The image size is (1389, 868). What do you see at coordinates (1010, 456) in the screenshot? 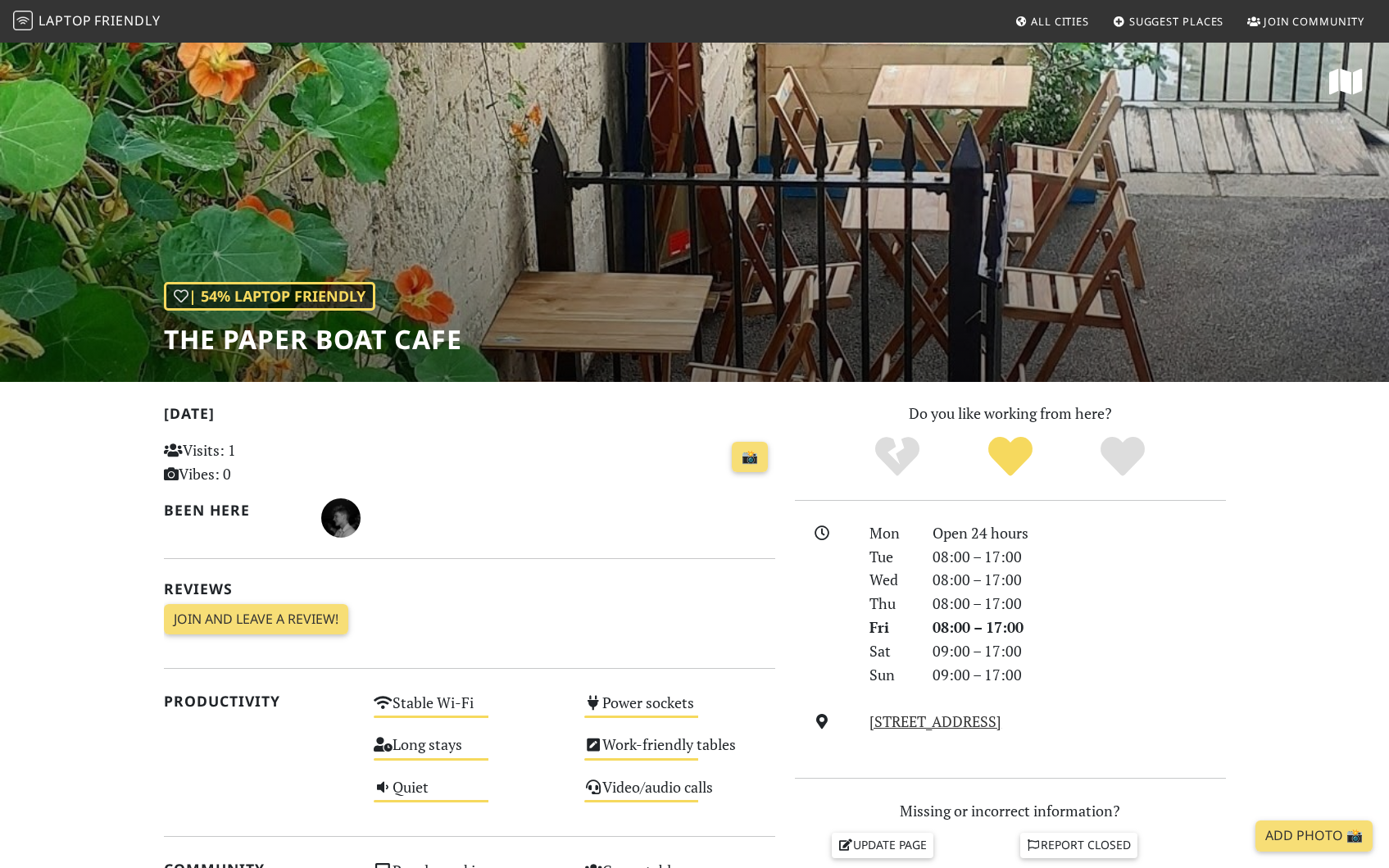
I see `div: Yes` at bounding box center [1010, 456].